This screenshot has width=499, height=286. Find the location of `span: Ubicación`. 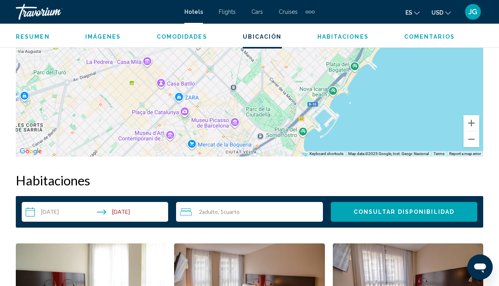

span: Ubicación is located at coordinates (262, 37).